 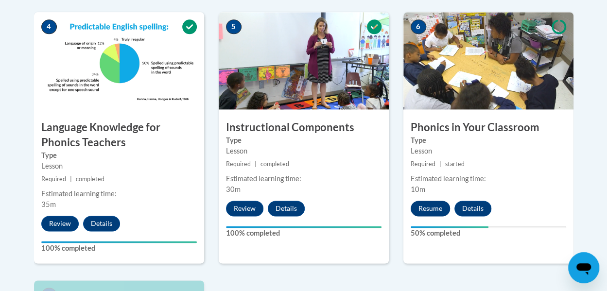 What do you see at coordinates (430, 208) in the screenshot?
I see `button: Resume` at bounding box center [430, 208].